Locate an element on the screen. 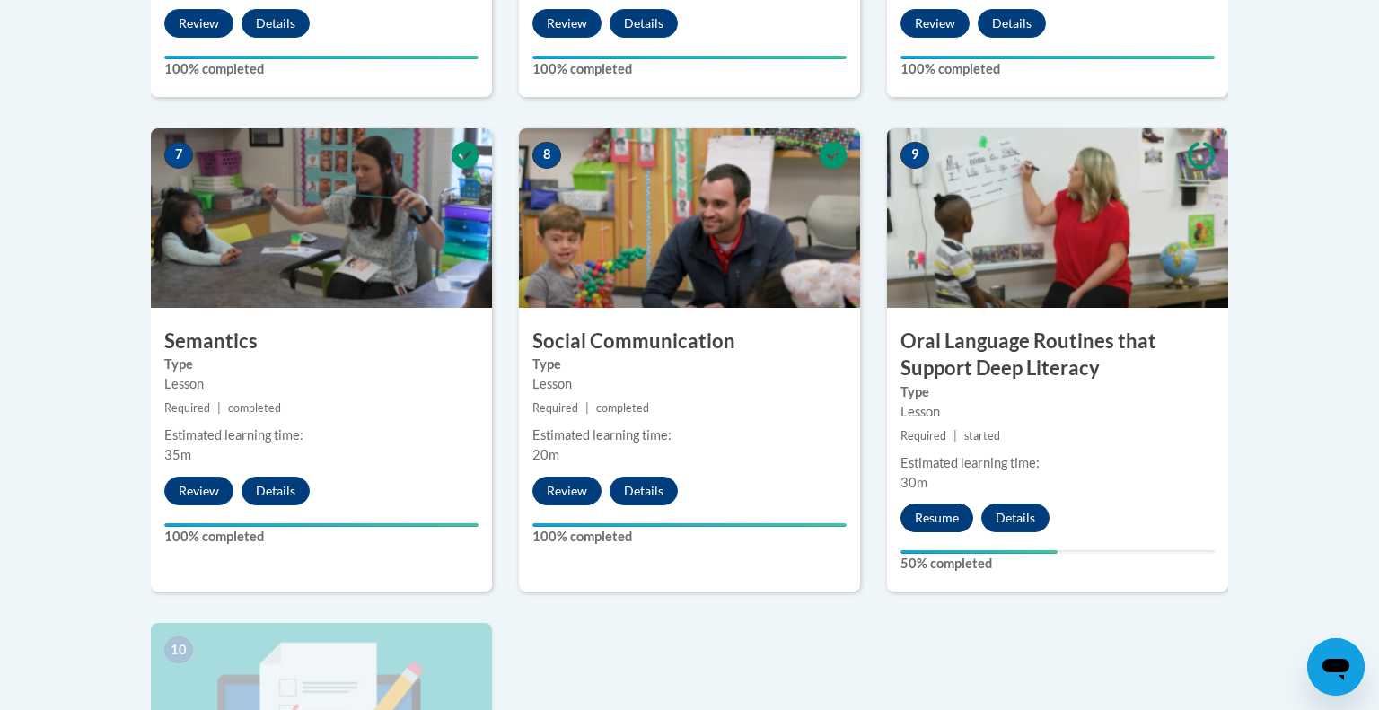 The width and height of the screenshot is (1379, 710). span: 35m is located at coordinates (178, 454).